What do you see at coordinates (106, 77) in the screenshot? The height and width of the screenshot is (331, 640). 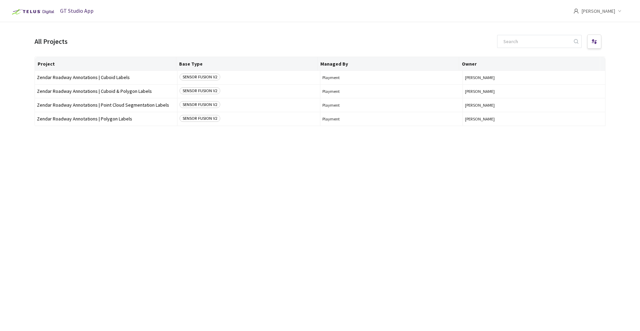 I see `span: Zendar Roadway Annotations | Cuboid Labels` at bounding box center [106, 77].